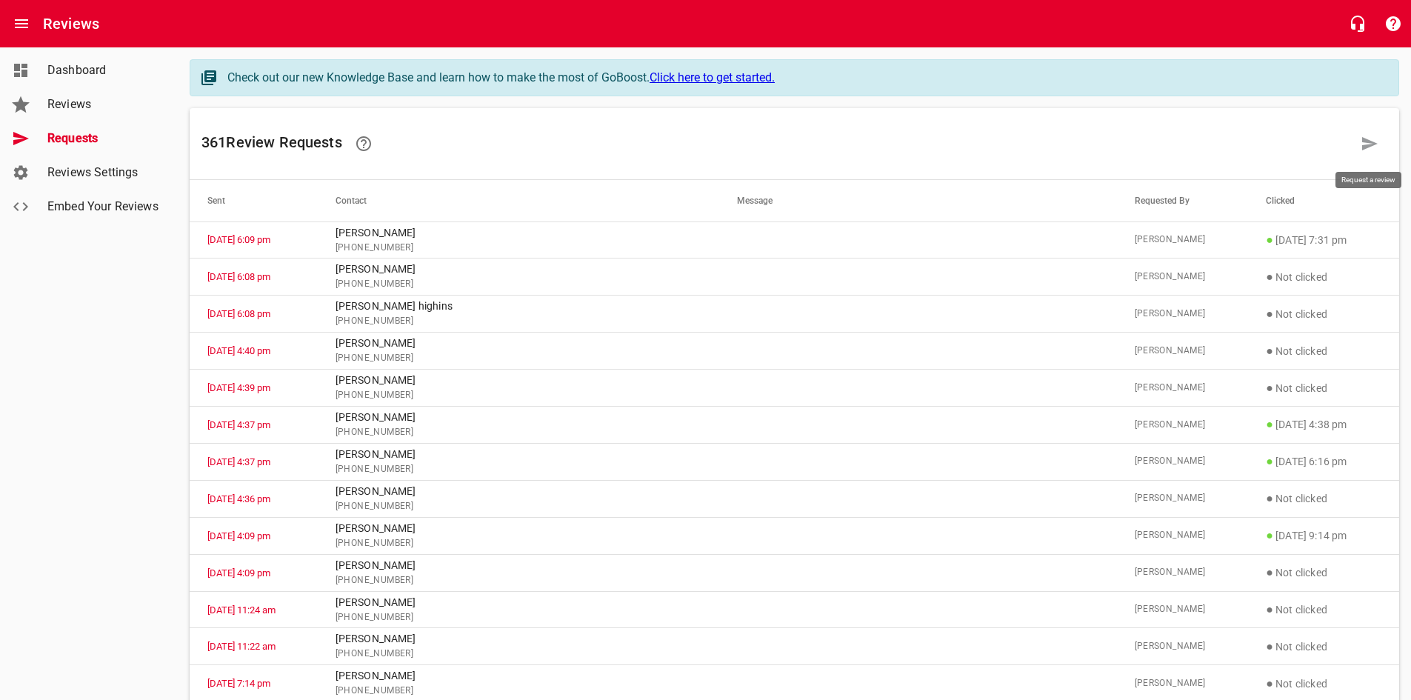  I want to click on h6: 361 Review Request s, so click(776, 144).